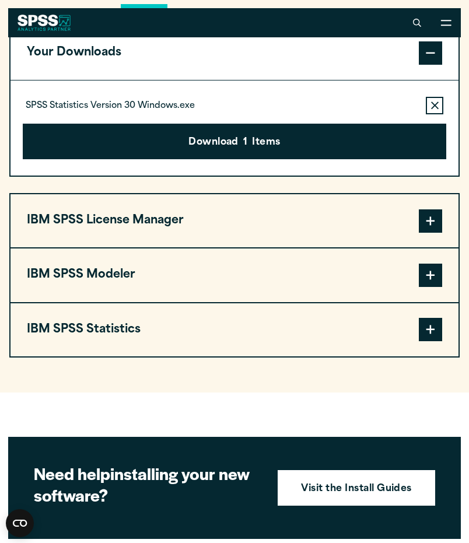  Describe the element at coordinates (235, 275) in the screenshot. I see `button: IBM SPSS Modeler` at that location.